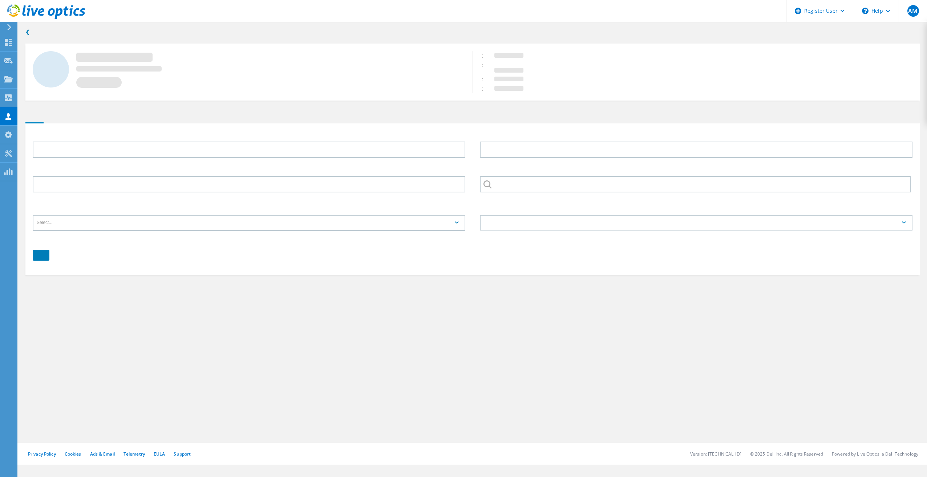 The image size is (927, 477). I want to click on a: Privacy Policy, so click(42, 454).